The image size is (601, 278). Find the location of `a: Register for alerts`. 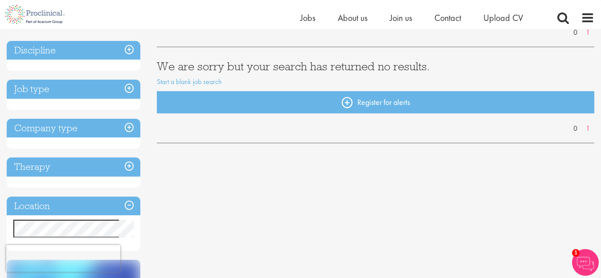

a: Register for alerts is located at coordinates (376, 102).